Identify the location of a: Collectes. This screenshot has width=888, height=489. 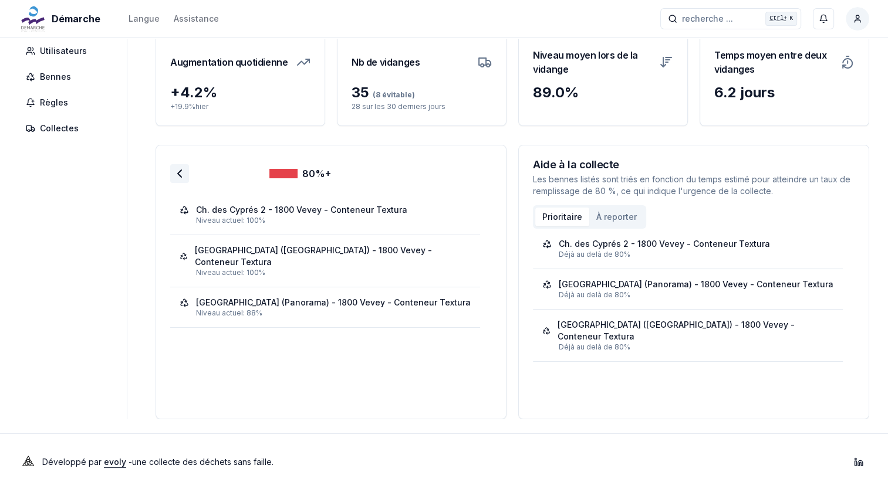
(69, 129).